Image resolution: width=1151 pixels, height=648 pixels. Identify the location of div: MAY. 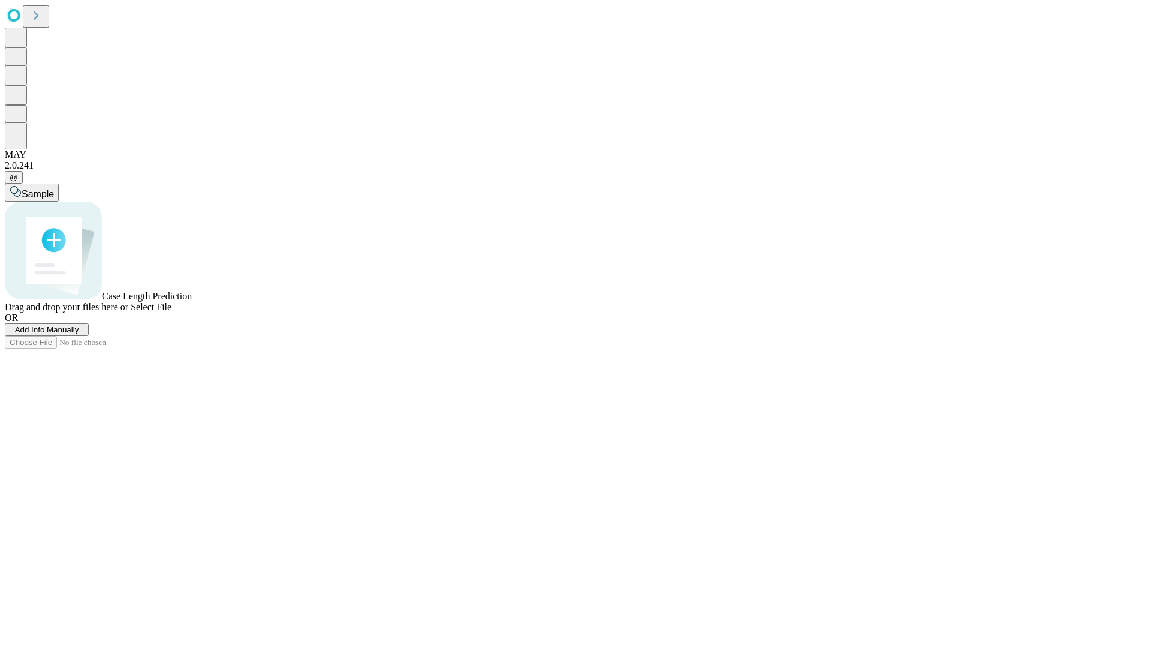
(576, 155).